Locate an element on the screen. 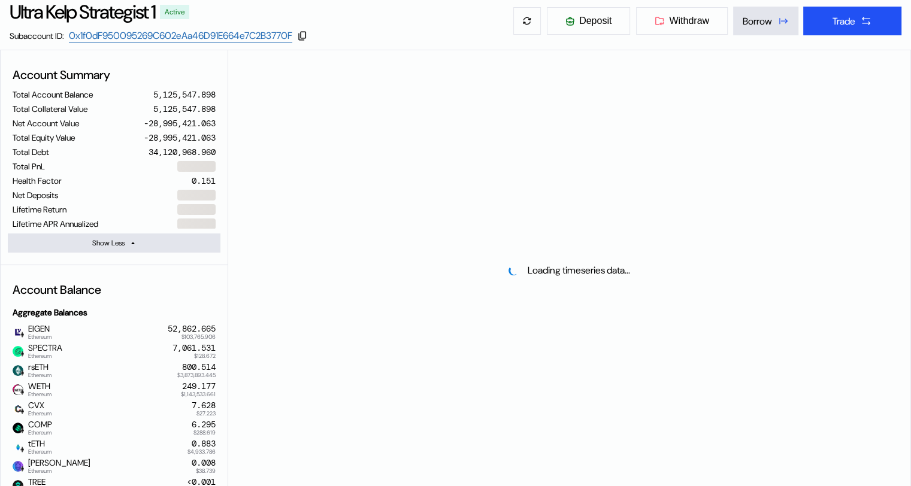  img: convex.png is located at coordinates (18, 409).